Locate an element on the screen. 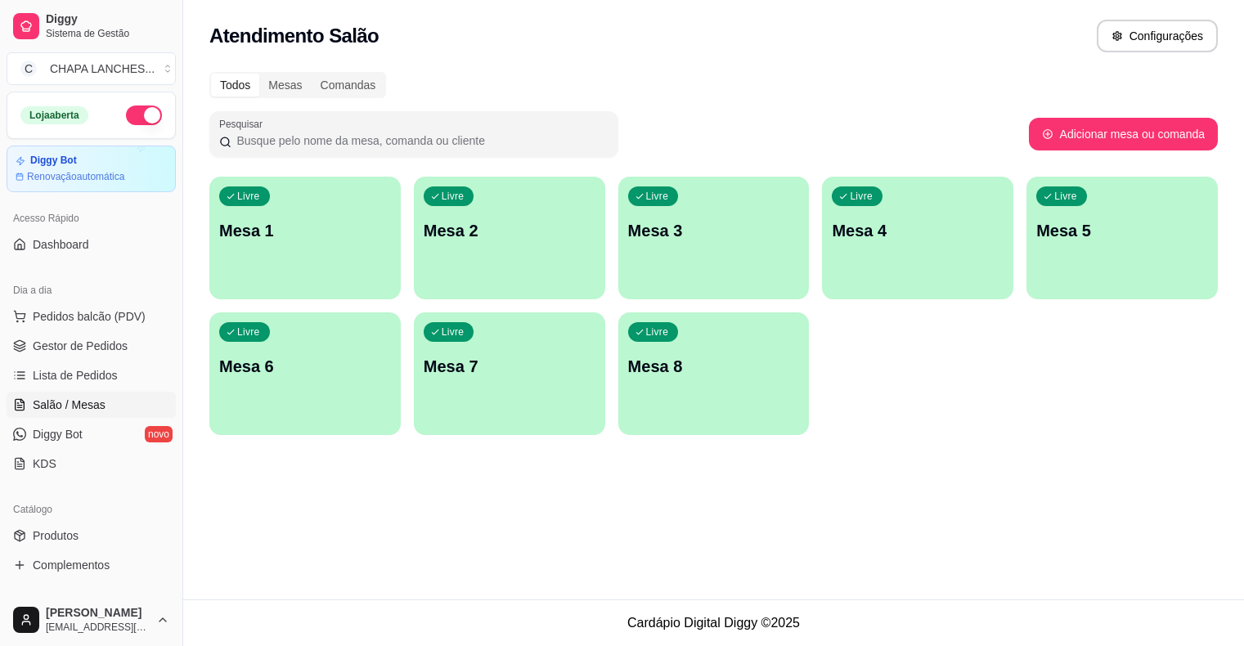 The height and width of the screenshot is (646, 1244). button: LivreMesa 7 is located at coordinates (509, 374).